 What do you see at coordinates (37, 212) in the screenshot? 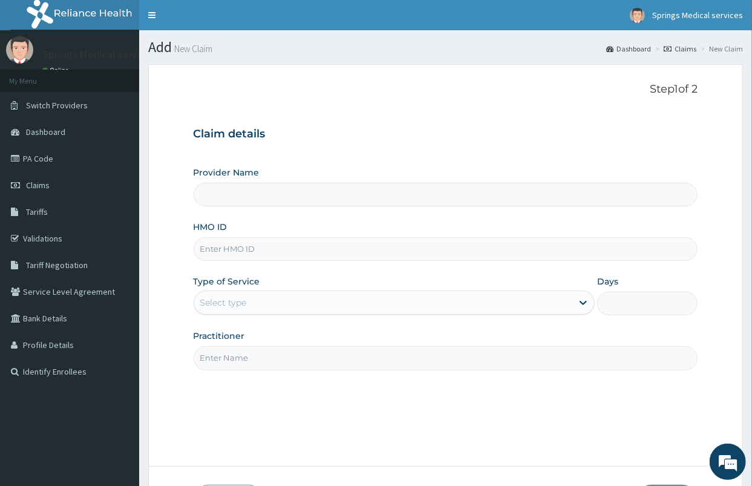
I see `span: Tariffs` at bounding box center [37, 212].